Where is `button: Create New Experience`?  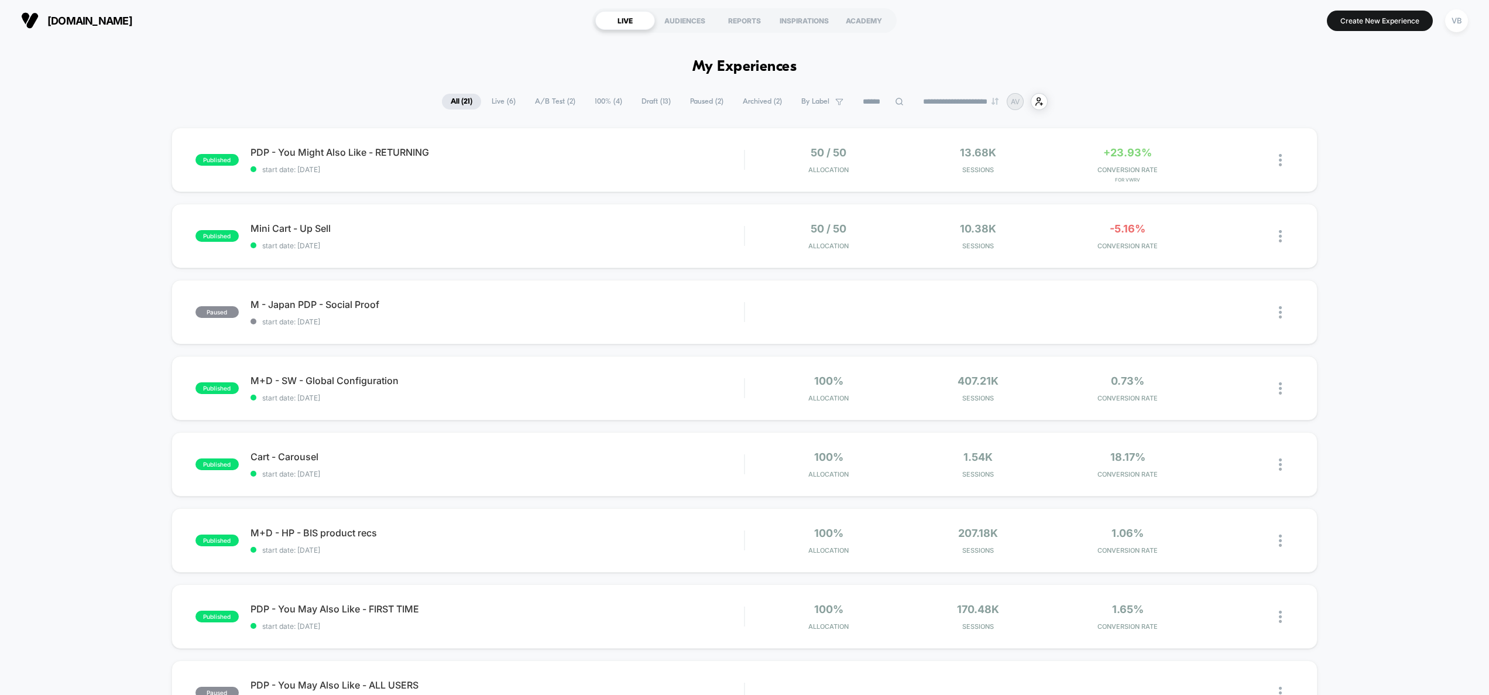
button: Create New Experience is located at coordinates (1380, 20).